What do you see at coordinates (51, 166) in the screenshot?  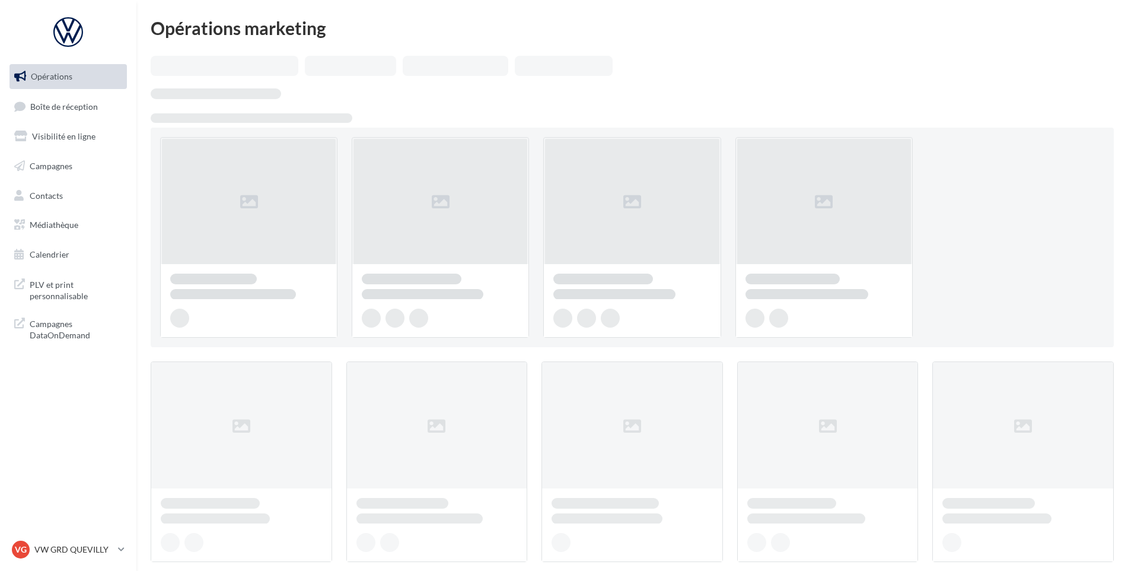 I see `span: Campagnes` at bounding box center [51, 166].